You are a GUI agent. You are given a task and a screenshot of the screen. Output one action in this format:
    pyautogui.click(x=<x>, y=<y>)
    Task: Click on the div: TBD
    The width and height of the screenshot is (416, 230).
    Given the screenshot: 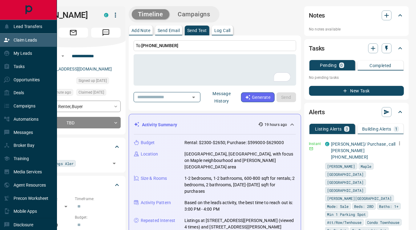 What is the action you would take?
    pyautogui.click(x=73, y=122)
    